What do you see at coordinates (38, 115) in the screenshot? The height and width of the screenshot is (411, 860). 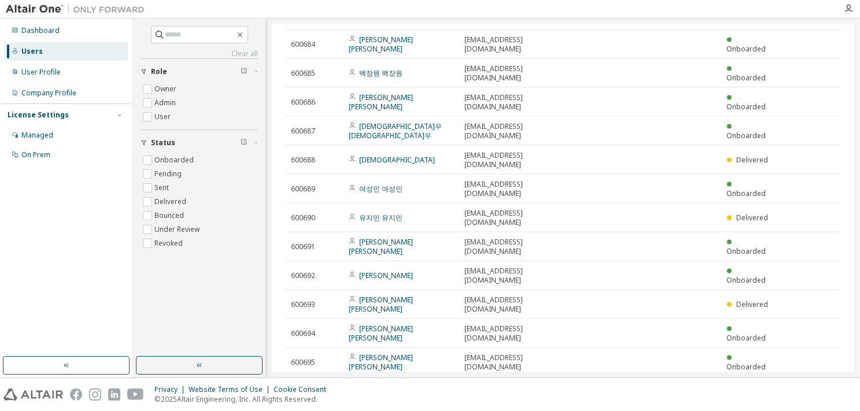 I see `div: License Settings` at bounding box center [38, 115].